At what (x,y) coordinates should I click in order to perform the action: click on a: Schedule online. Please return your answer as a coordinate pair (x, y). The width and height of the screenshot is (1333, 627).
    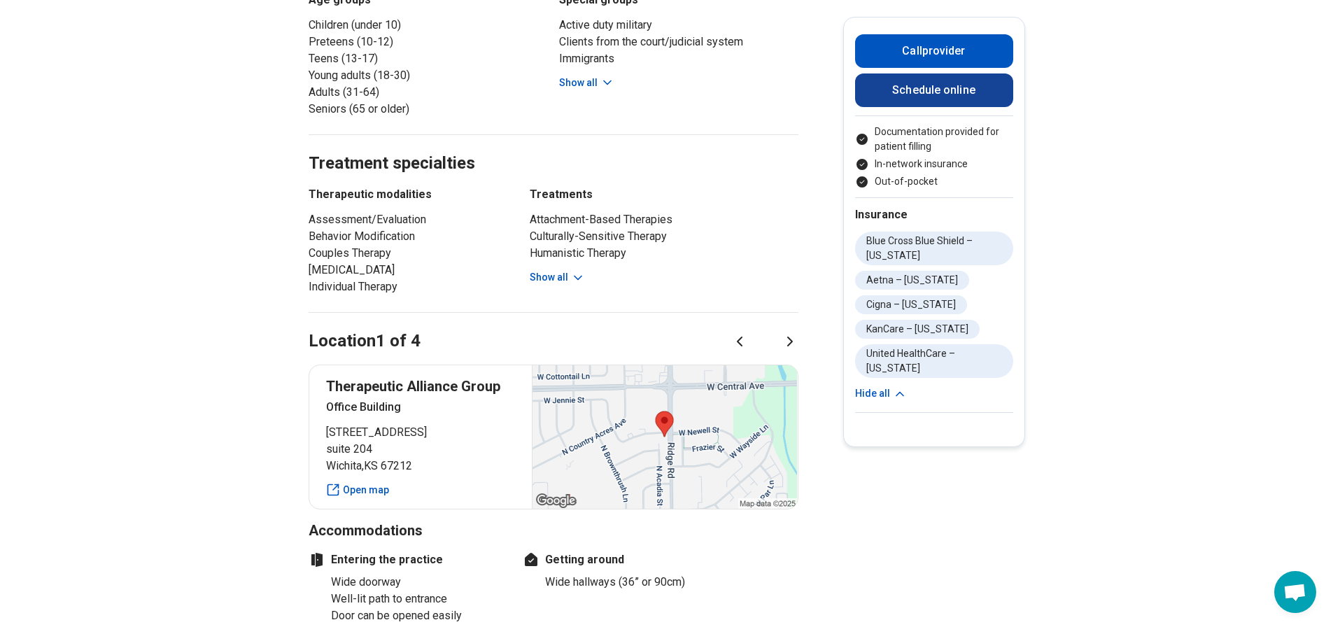
    Looking at the image, I should click on (934, 90).